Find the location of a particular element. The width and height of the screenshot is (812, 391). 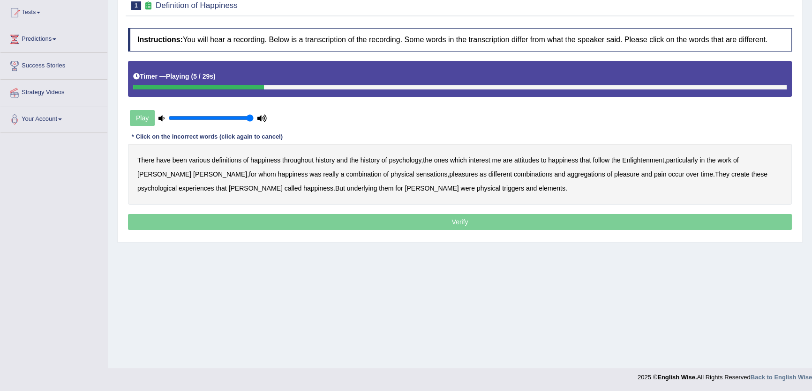

b: psychological is located at coordinates (157, 188).